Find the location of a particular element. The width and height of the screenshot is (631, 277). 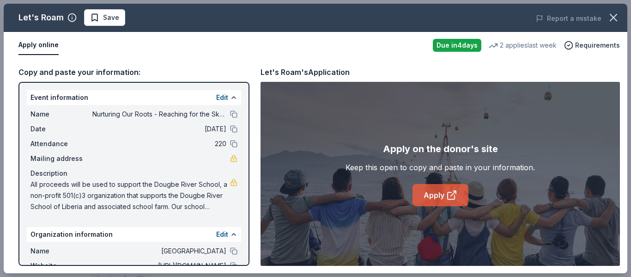

div: Copy and paste your information: is located at coordinates (134, 72).